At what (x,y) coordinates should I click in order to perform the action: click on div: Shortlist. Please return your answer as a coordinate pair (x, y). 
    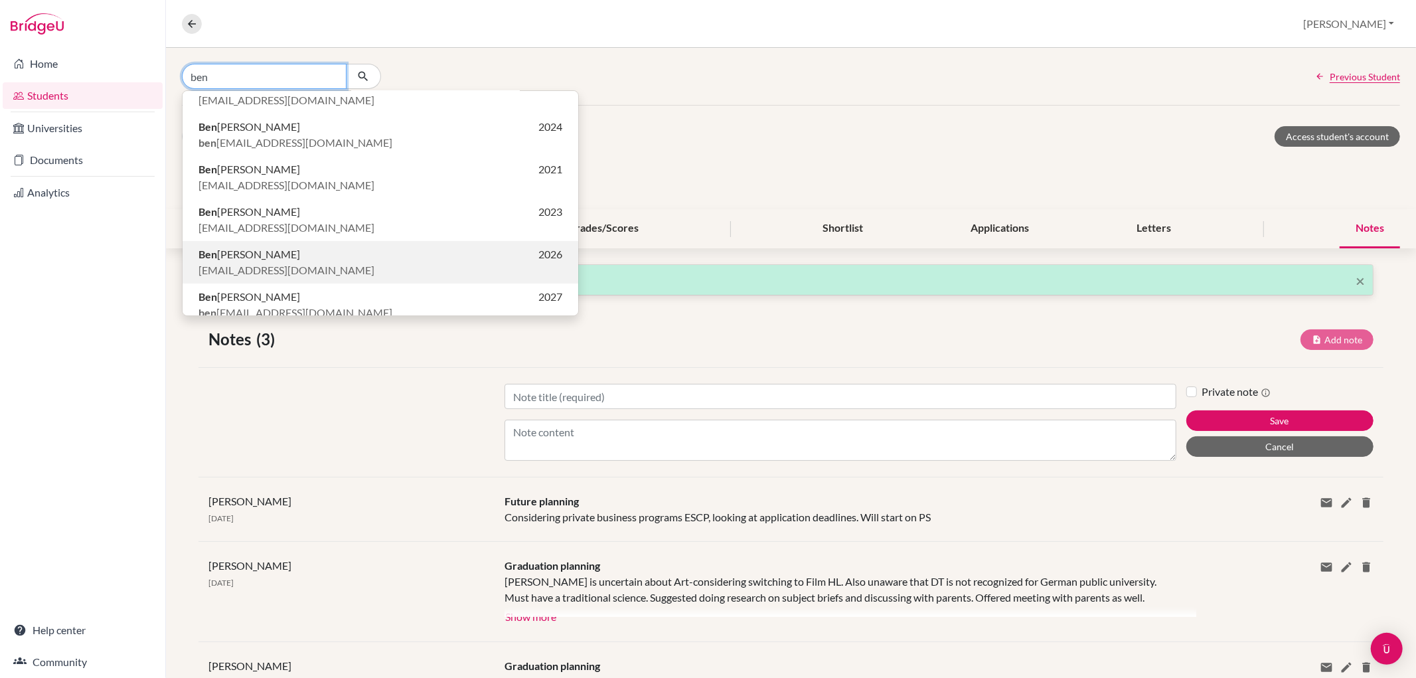
    Looking at the image, I should click on (843, 228).